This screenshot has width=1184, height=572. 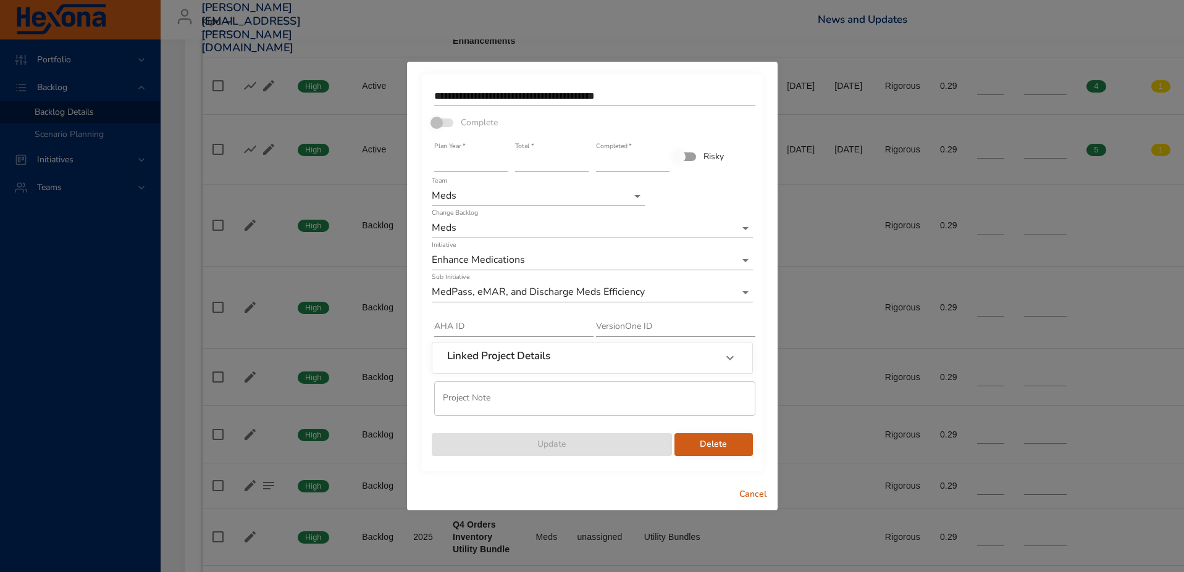 I want to click on button: Cancel, so click(x=753, y=495).